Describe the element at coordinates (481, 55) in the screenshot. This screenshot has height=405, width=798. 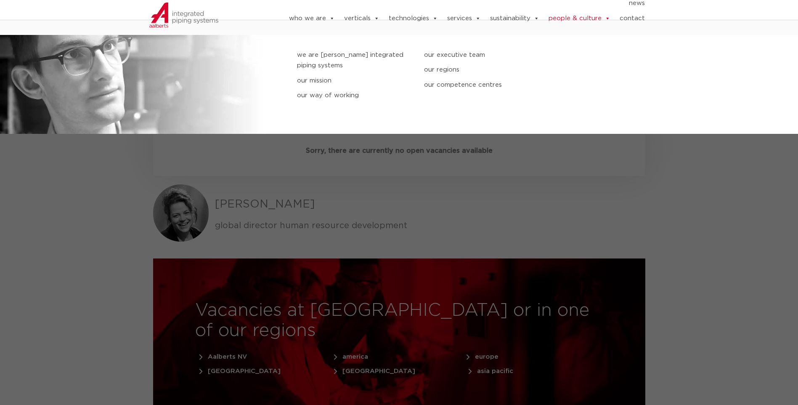
I see `a: our executive team` at that location.